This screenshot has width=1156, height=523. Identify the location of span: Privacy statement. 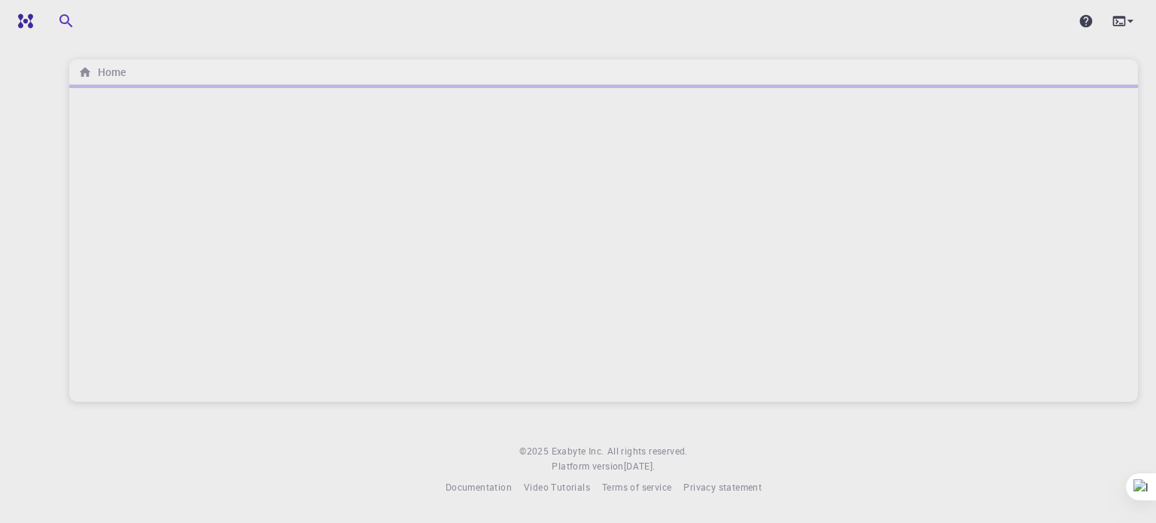
(723, 487).